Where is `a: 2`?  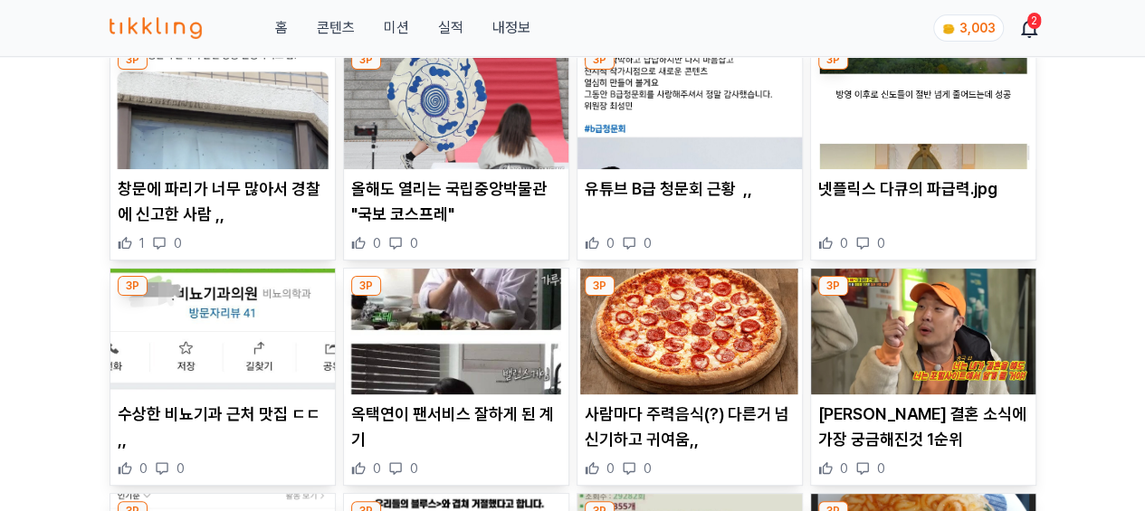 a: 2 is located at coordinates (1029, 28).